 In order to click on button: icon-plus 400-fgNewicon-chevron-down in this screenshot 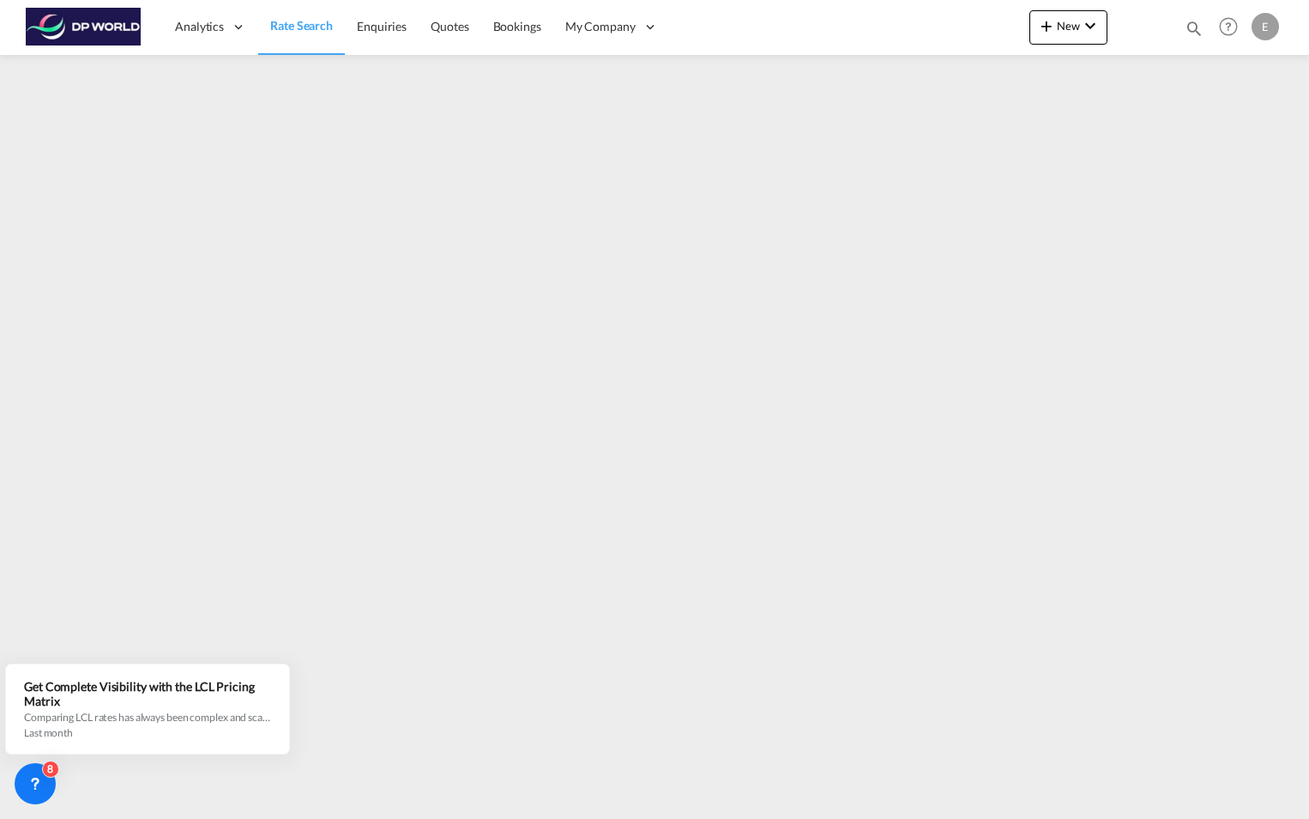, I will do `click(1068, 27)`.